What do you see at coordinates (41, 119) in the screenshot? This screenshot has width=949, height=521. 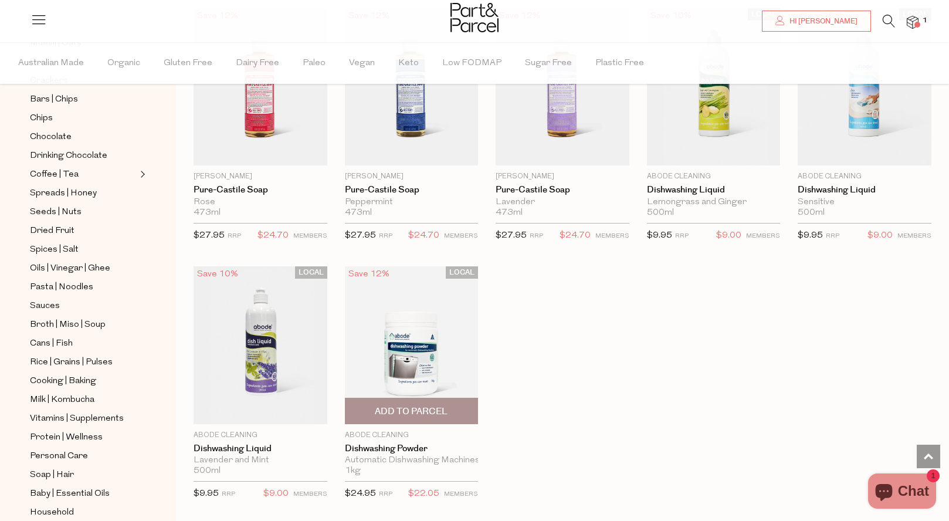 I see `span: Chips` at bounding box center [41, 119].